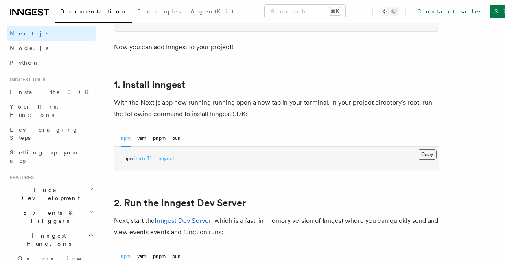 The image size is (505, 262). I want to click on span: Python, so click(24, 63).